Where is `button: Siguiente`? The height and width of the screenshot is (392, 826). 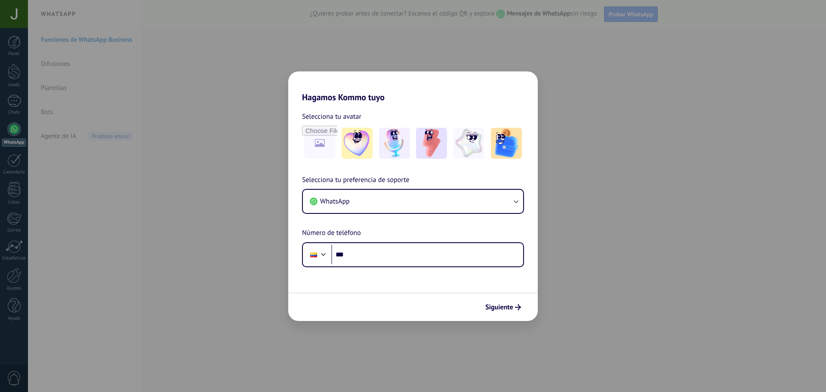
button: Siguiente is located at coordinates (503, 307).